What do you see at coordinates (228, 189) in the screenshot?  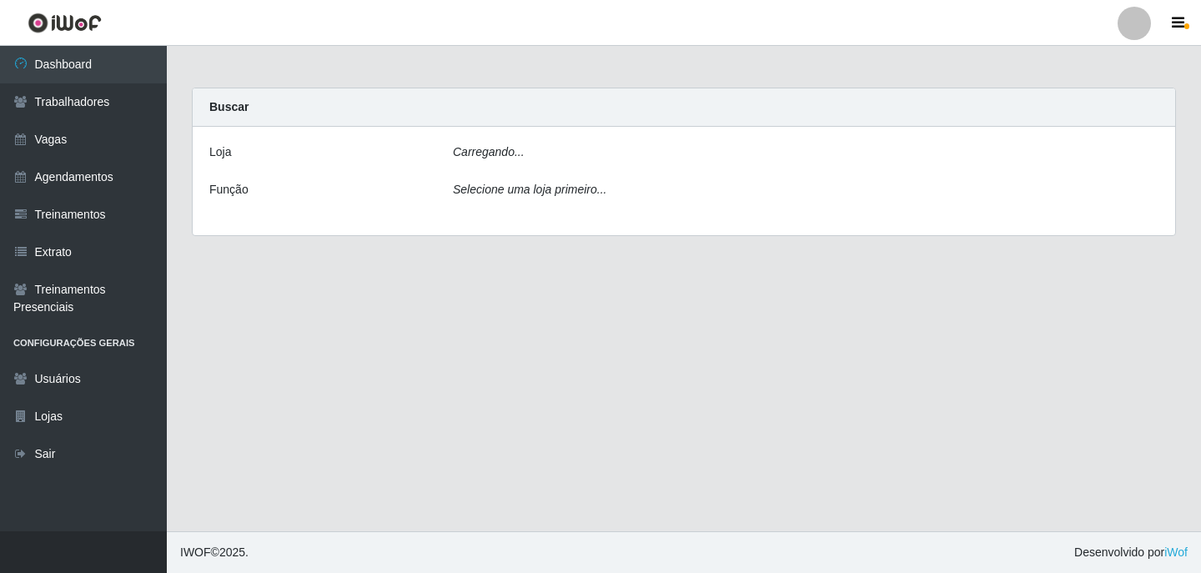 I see `label: Função` at bounding box center [228, 189].